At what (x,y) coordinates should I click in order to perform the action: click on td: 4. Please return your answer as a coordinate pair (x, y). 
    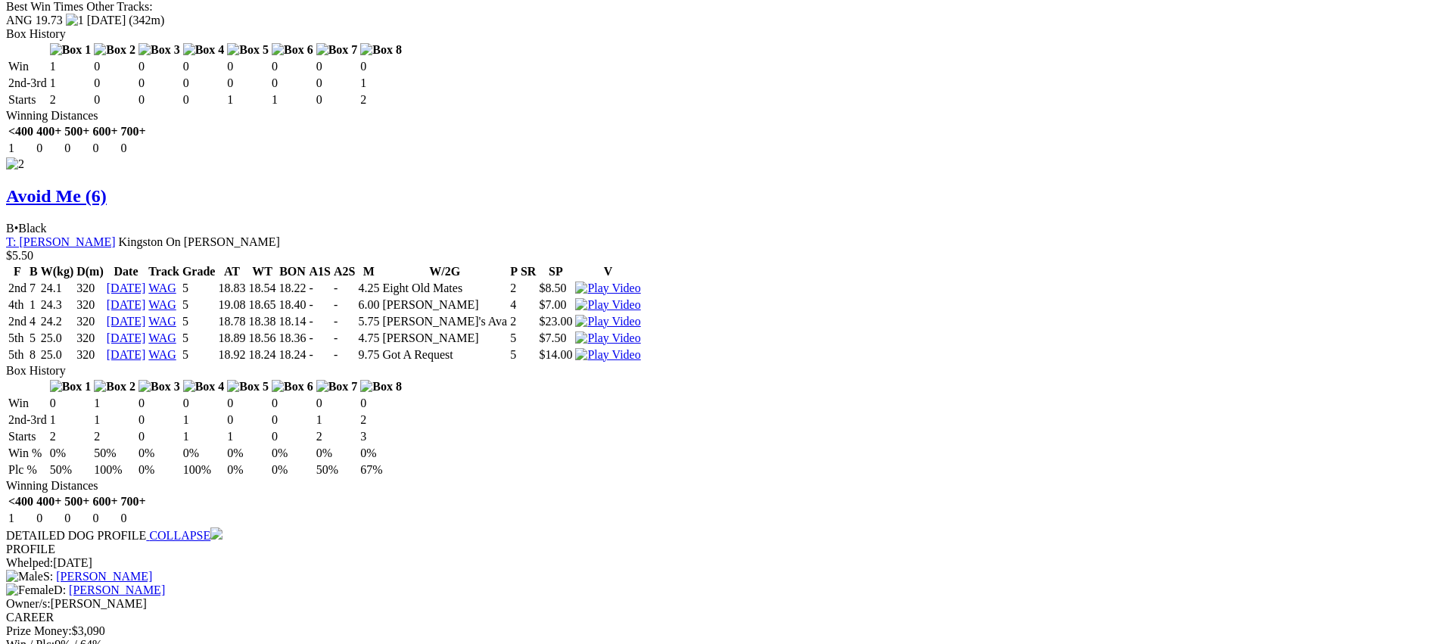
    Looking at the image, I should click on (33, 322).